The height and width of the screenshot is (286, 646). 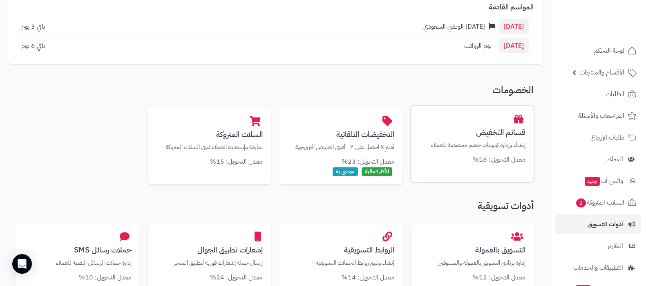 What do you see at coordinates (33, 46) in the screenshot?
I see `span: باقي 6 يوم` at bounding box center [33, 46].